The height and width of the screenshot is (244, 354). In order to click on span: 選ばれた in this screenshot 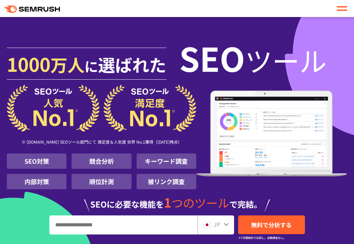, I will do `click(132, 64)`.